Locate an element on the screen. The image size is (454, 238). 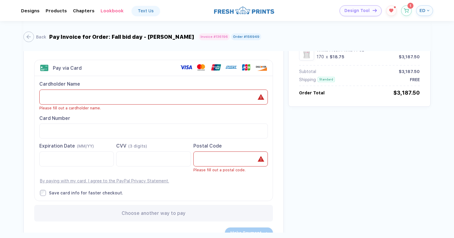
span: ED is located at coordinates (422, 11).